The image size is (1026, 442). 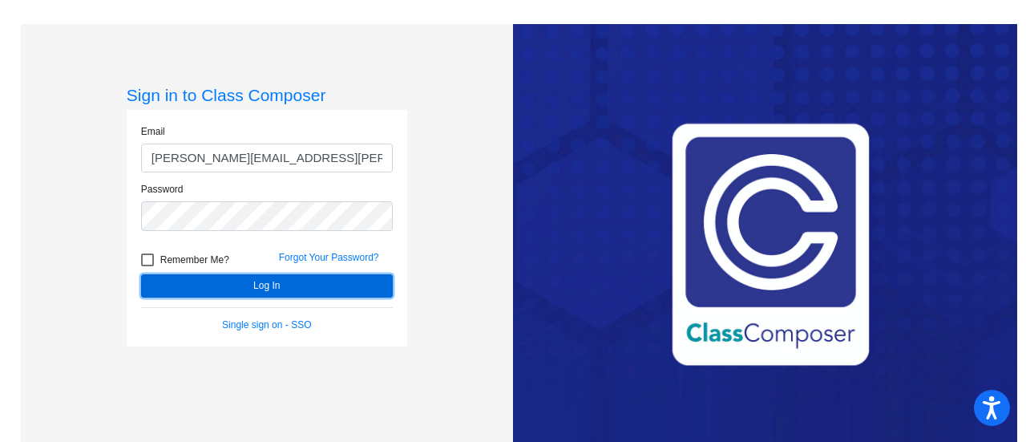 I want to click on a: Forgot Your Password?, so click(x=329, y=257).